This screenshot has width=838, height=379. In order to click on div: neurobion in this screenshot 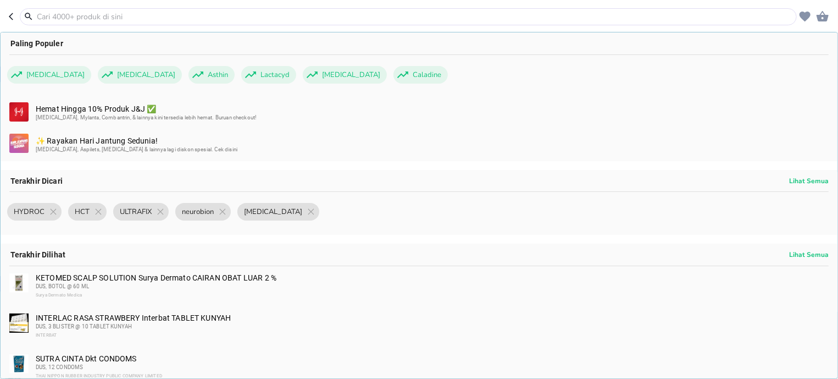, I will do `click(203, 212)`.